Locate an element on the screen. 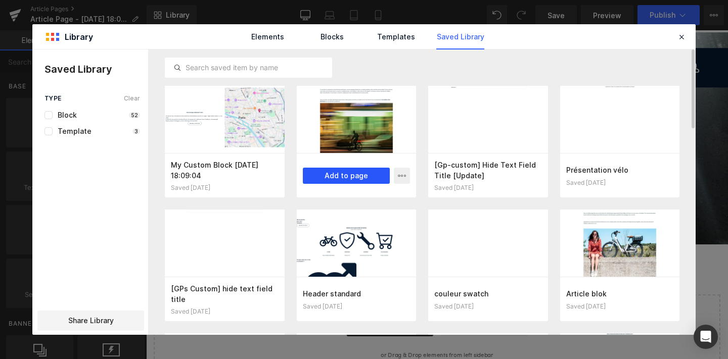 This screenshot has width=728, height=359. a: Blocks is located at coordinates (331, 37).